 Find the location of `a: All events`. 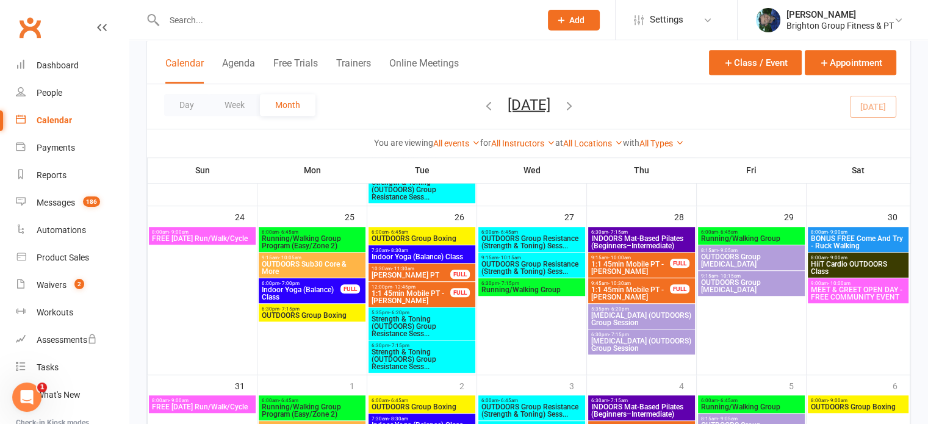

a: All events is located at coordinates (456, 143).